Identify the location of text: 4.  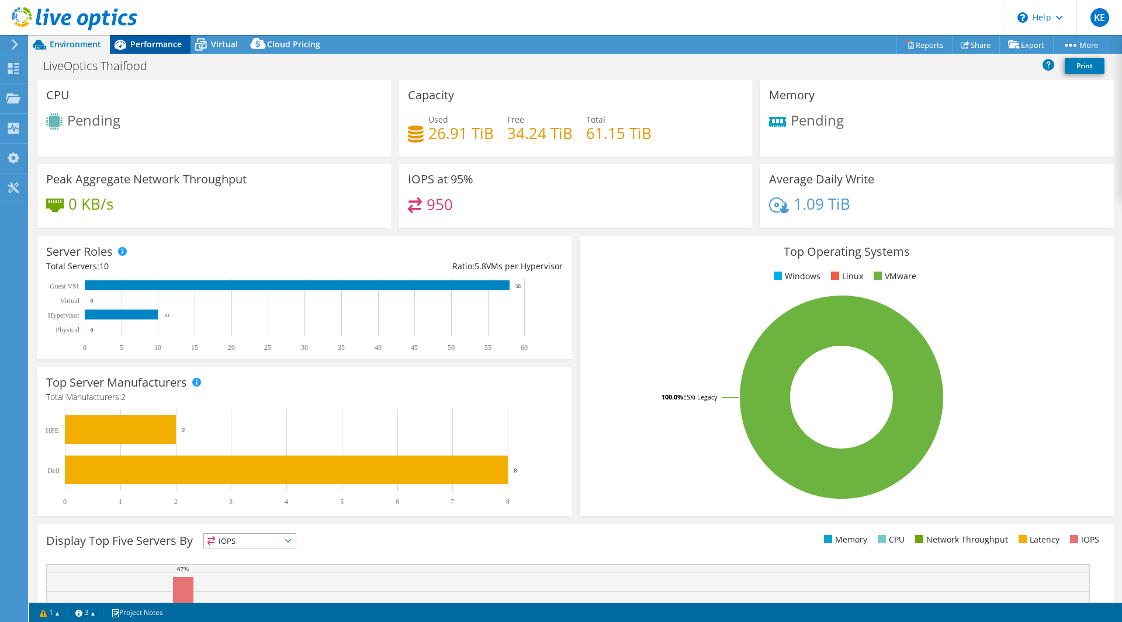
(286, 502).